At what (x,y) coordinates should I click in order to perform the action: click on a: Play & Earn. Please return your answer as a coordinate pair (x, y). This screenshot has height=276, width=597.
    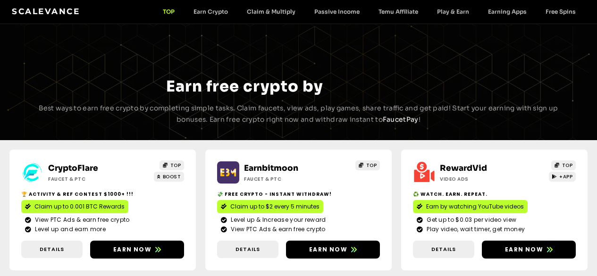
    Looking at the image, I should click on (453, 11).